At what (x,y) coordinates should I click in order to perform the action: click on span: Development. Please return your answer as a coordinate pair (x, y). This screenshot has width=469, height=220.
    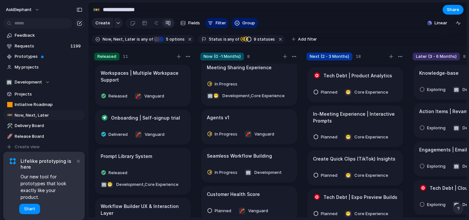
    Looking at the image, I should click on (268, 173).